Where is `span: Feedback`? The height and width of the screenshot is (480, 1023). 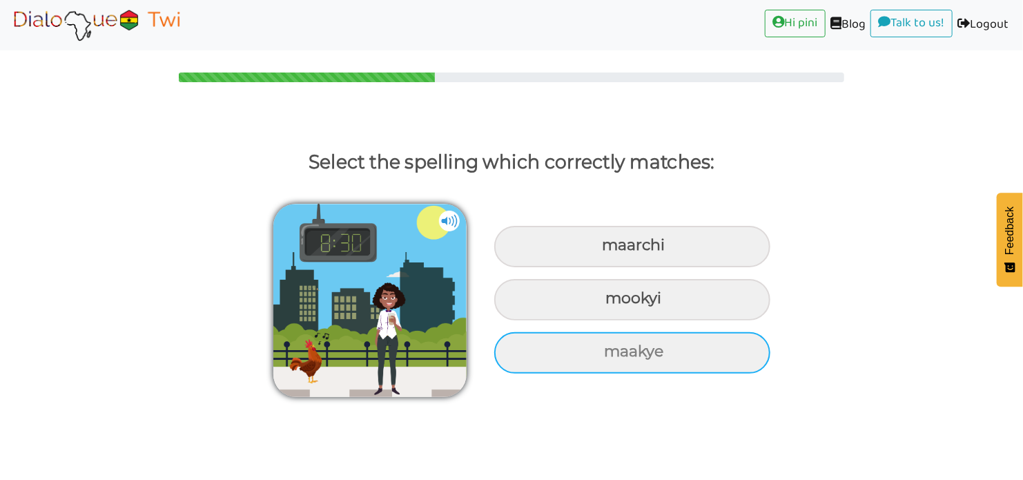 span: Feedback is located at coordinates (1010, 231).